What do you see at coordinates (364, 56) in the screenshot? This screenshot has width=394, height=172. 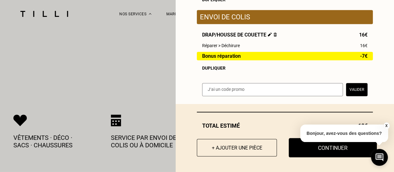 I see `span: -7€` at bounding box center [364, 56].